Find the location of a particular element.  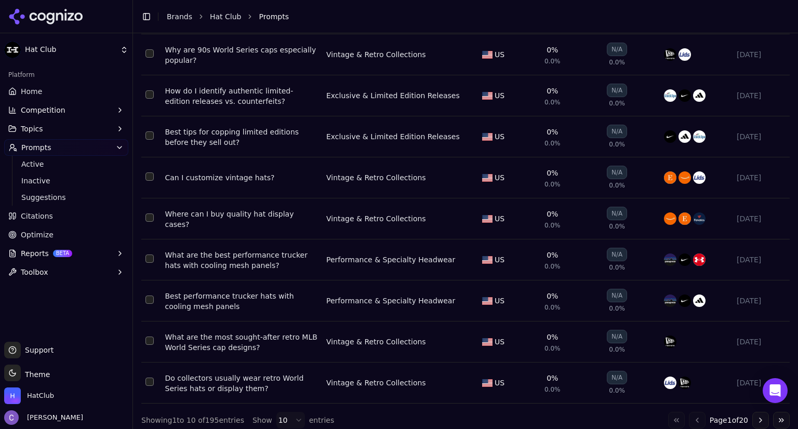

button: Competition is located at coordinates (66, 110).